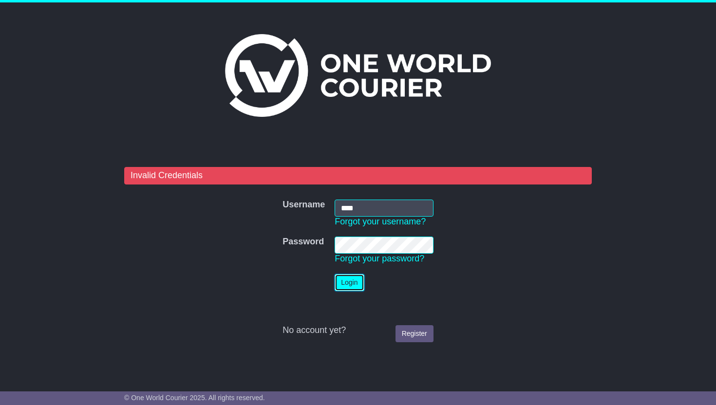  Describe the element at coordinates (358, 76) in the screenshot. I see `img: One World` at that location.